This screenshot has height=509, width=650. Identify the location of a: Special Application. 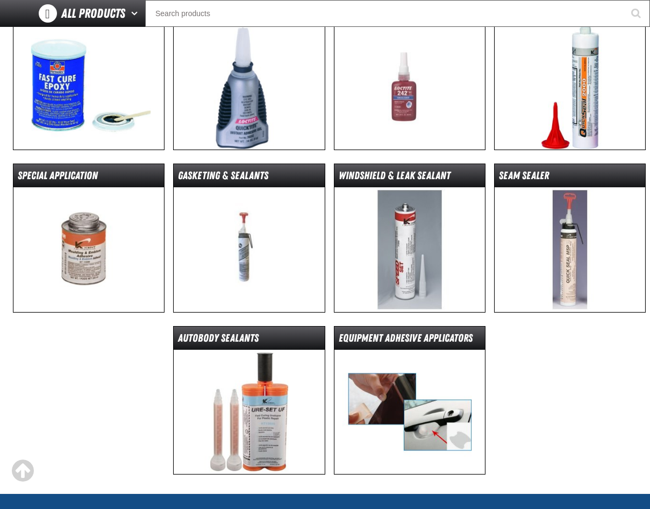
(89, 238).